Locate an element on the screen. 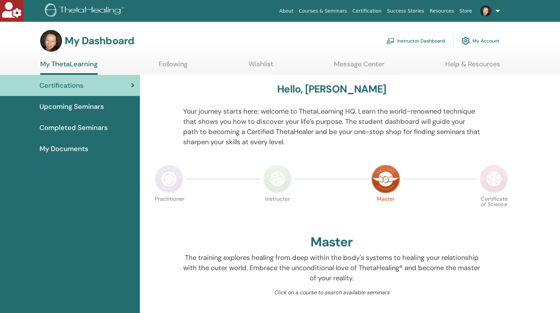  a: Following is located at coordinates (173, 66).